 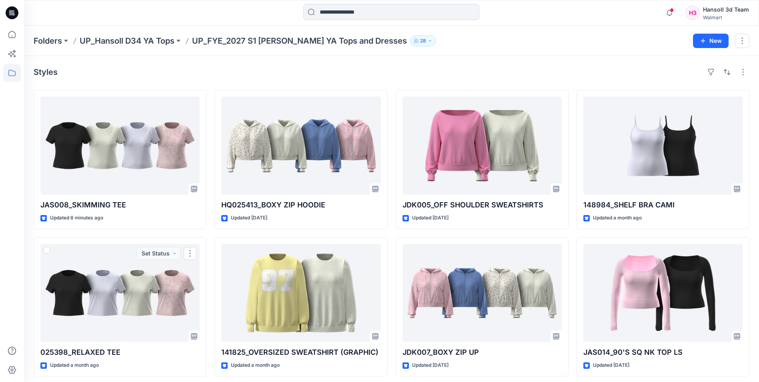 What do you see at coordinates (76, 218) in the screenshot?
I see `p: Updated 6 minutes ago` at bounding box center [76, 218].